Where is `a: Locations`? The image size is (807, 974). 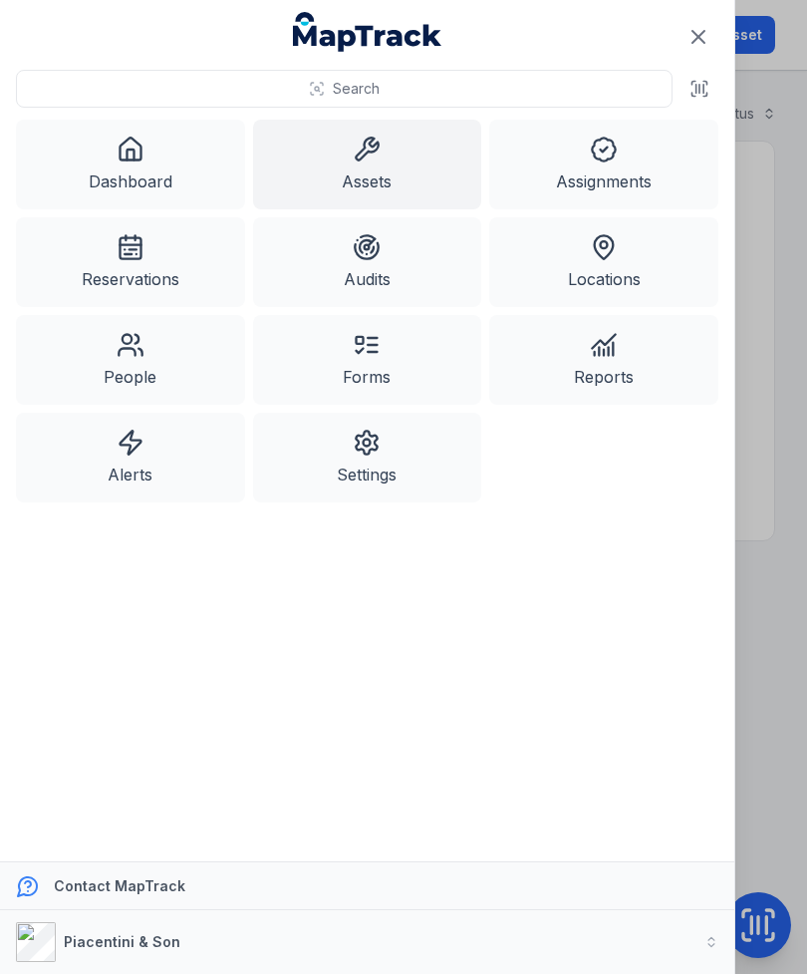
a: Locations is located at coordinates (604, 262).